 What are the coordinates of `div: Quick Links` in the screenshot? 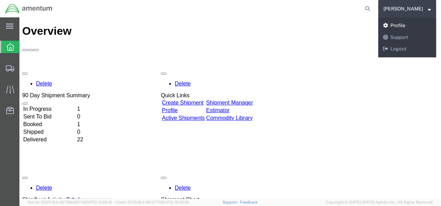 It's located at (188, 78).